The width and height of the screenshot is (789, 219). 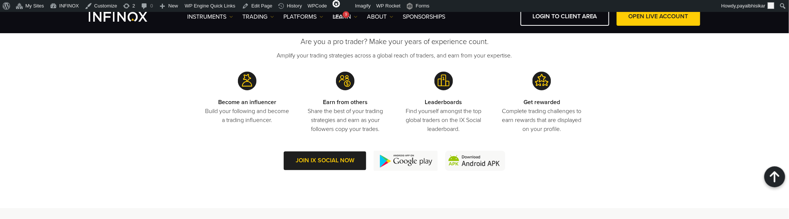 I want to click on span: SEO, so click(x=337, y=17).